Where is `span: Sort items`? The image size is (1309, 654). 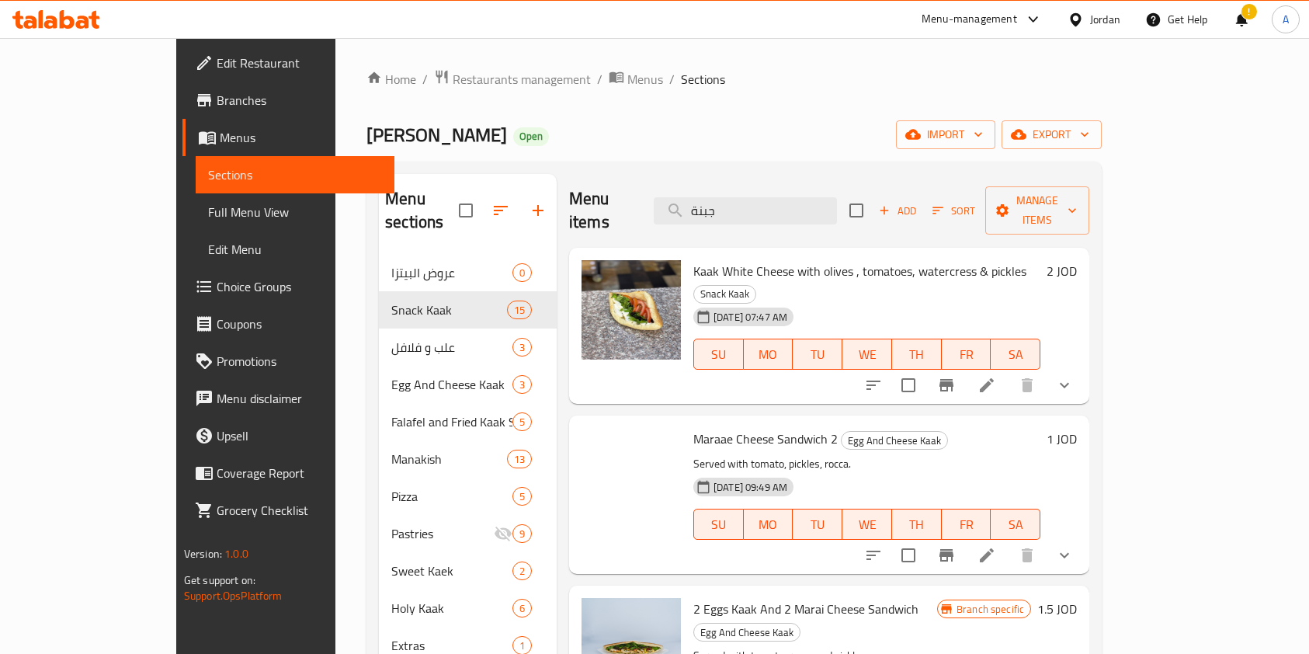 span: Sort items is located at coordinates (953, 210).